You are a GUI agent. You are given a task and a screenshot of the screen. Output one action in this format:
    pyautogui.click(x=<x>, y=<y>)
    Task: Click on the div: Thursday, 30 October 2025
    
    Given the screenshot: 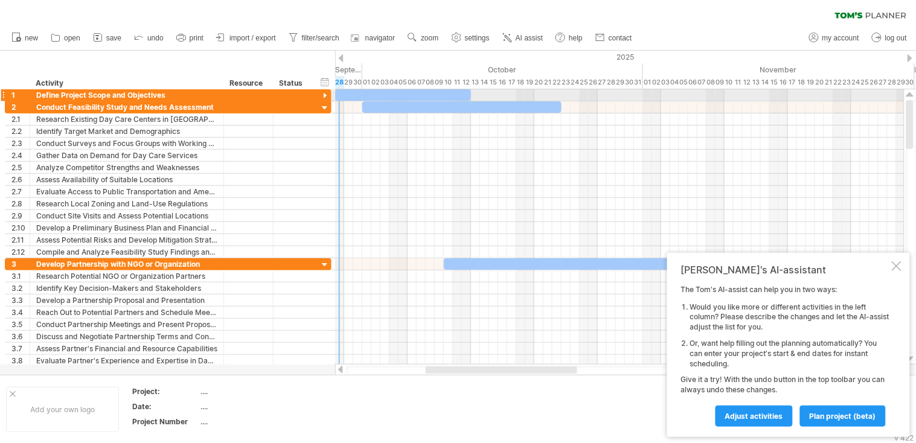 What is the action you would take?
    pyautogui.click(x=629, y=82)
    